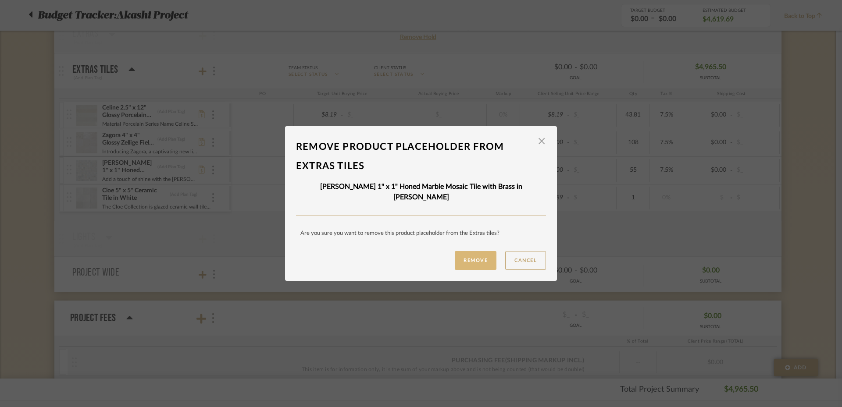 The width and height of the screenshot is (842, 407). Describe the element at coordinates (421, 157) in the screenshot. I see `div: Remove product placeholder From Extras tiles` at that location.